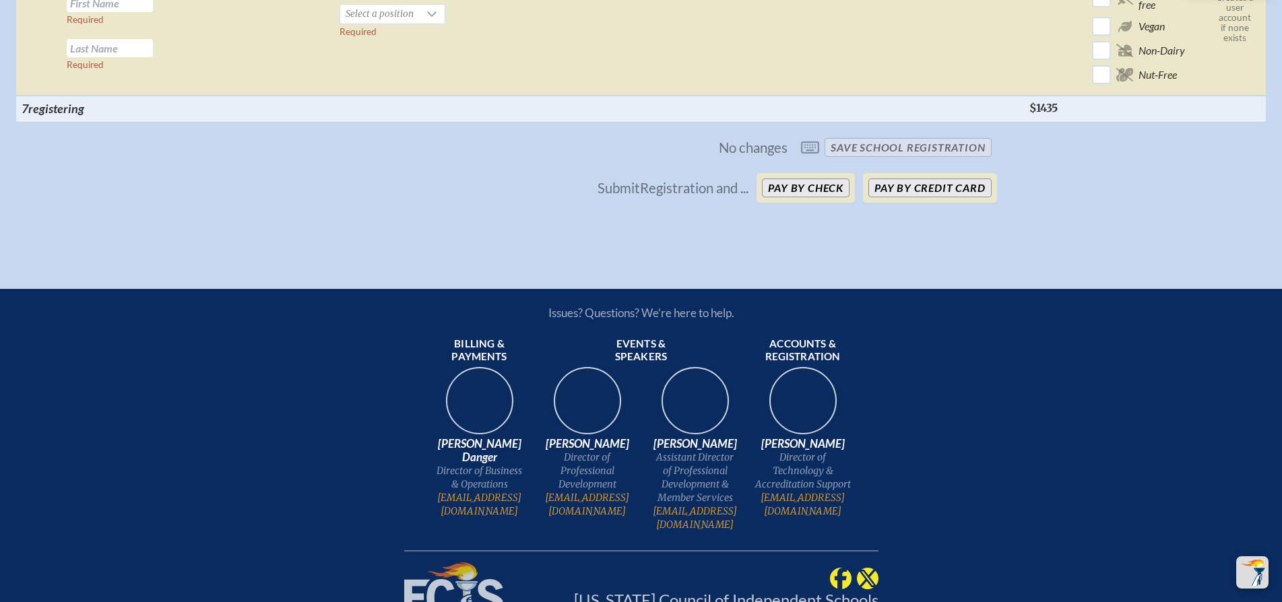 The width and height of the screenshot is (1282, 602). Describe the element at coordinates (587, 471) in the screenshot. I see `span: Director of Professional Development` at that location.